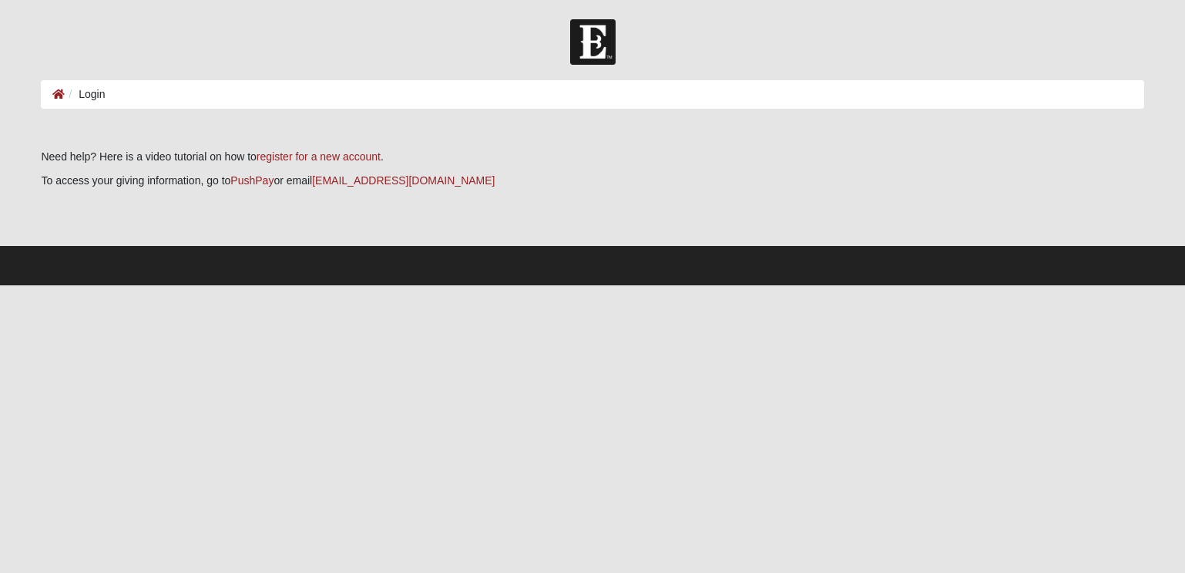 The height and width of the screenshot is (573, 1185). Describe the element at coordinates (592, 156) in the screenshot. I see `p: Need help? Here is a video tutorial on how to .` at that location.